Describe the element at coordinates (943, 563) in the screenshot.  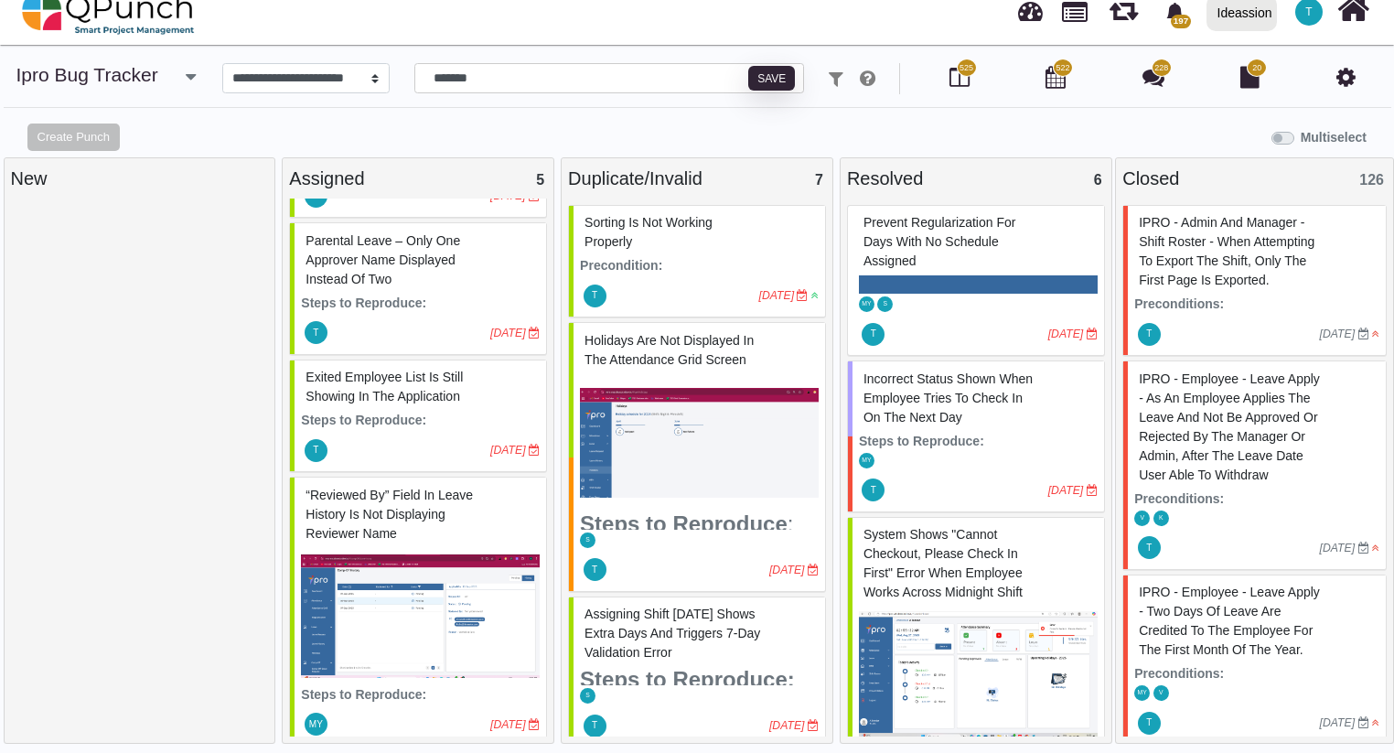
I see `span: #82893` at that location.